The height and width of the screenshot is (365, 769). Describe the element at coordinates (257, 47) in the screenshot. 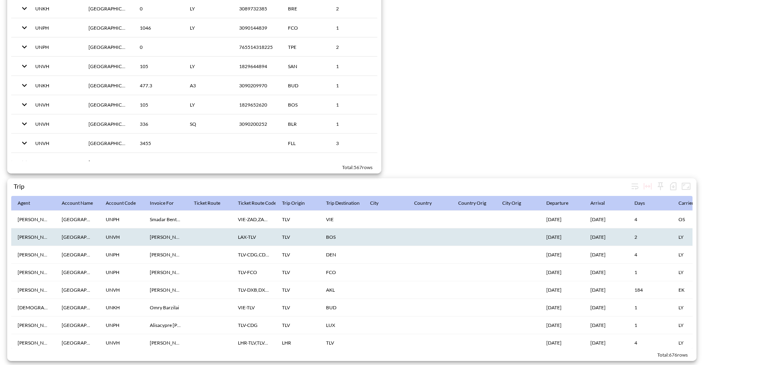

I see `th: 765514318225` at that location.